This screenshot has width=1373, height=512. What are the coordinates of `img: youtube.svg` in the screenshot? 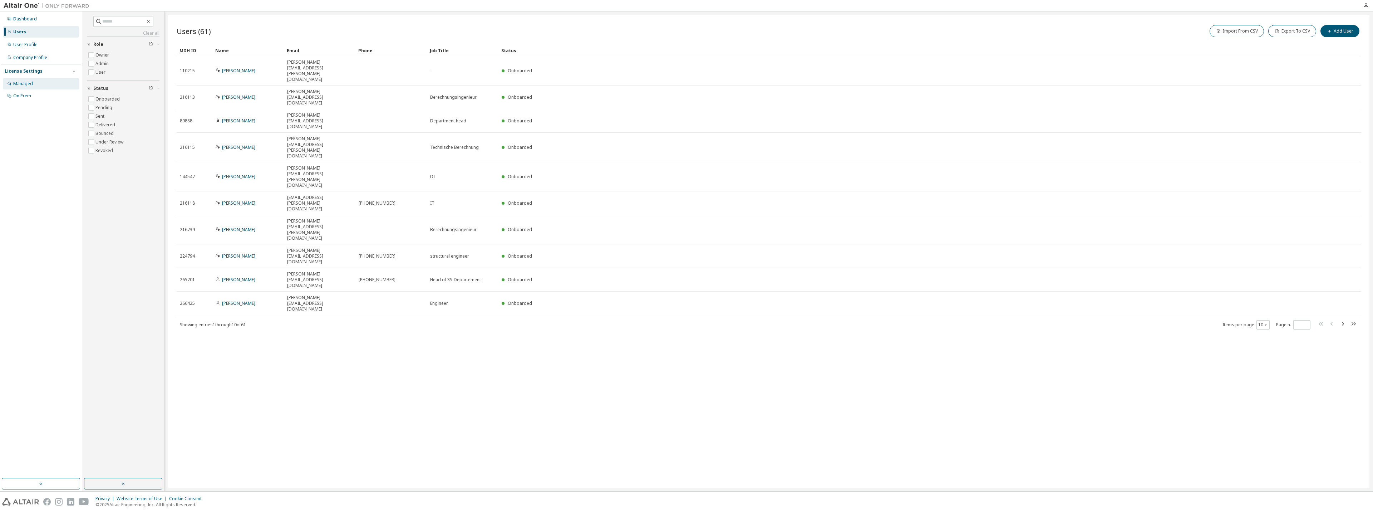 It's located at (84, 501).